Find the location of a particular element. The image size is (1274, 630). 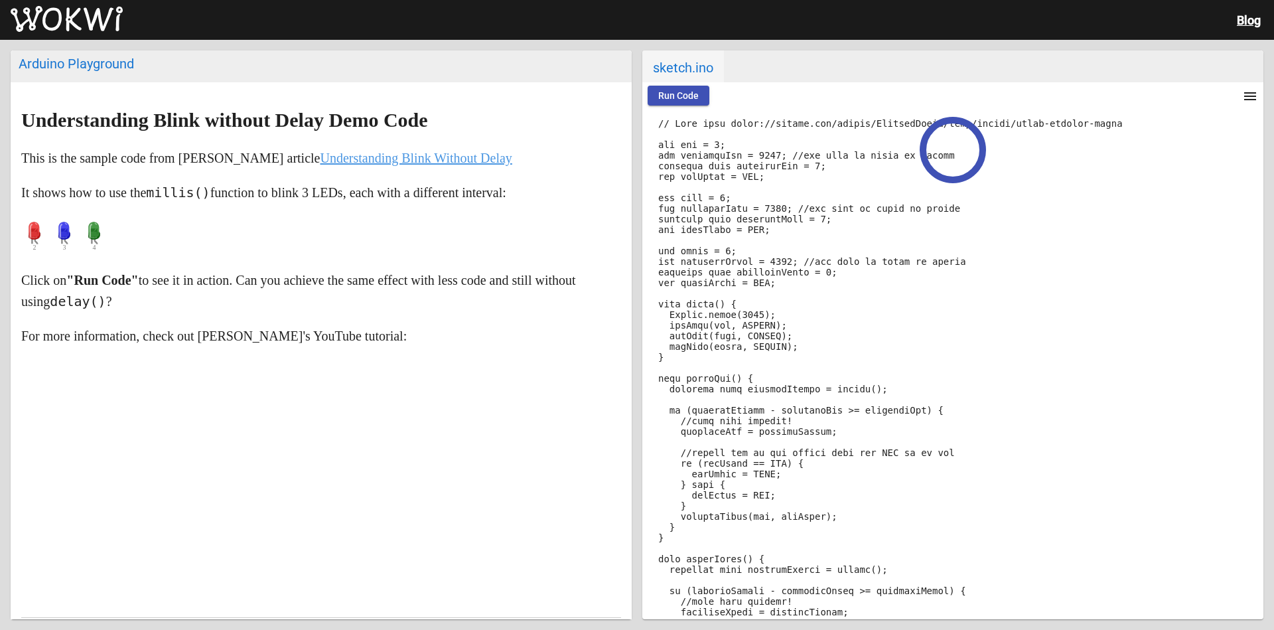

h1: Understanding Blink without Delay Demo Code is located at coordinates (321, 120).